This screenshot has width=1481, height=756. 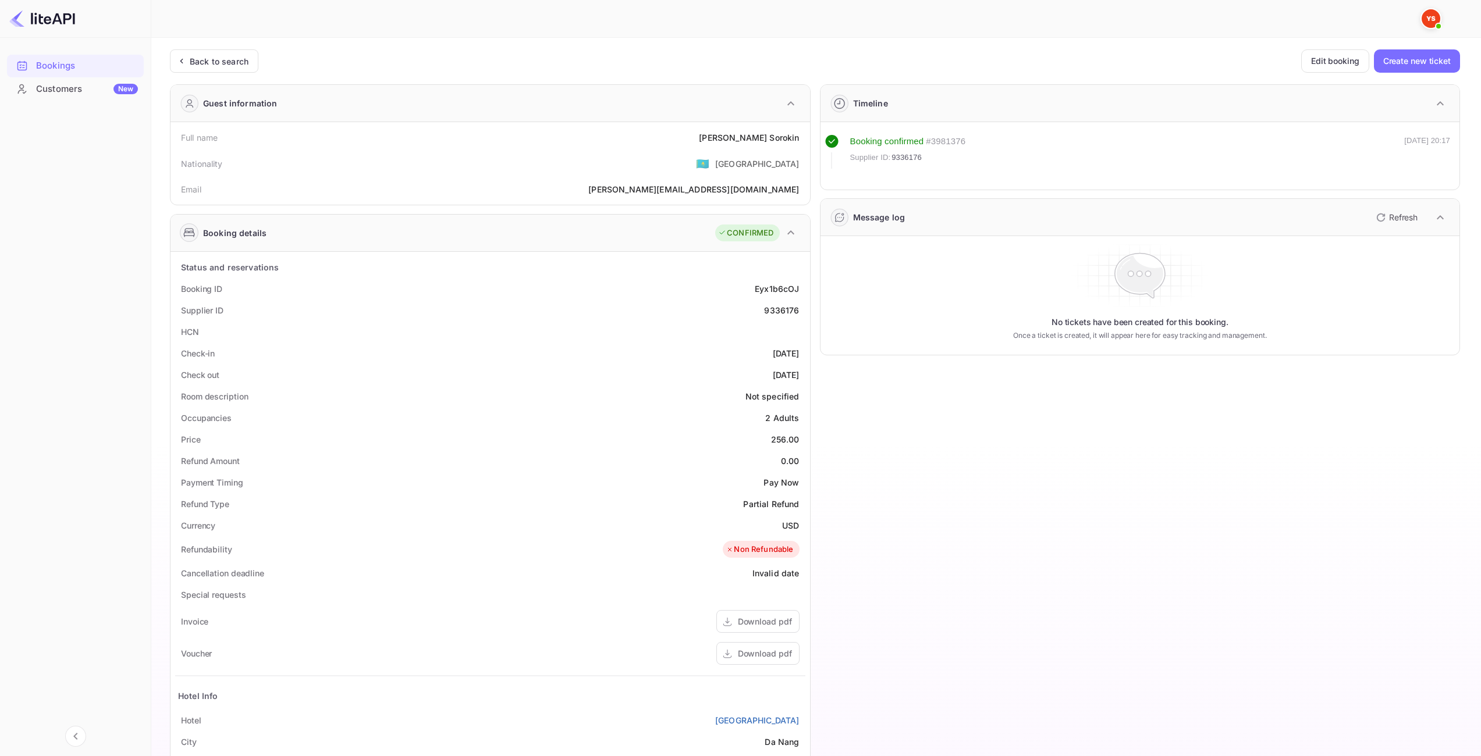 What do you see at coordinates (887, 141) in the screenshot?
I see `div: Booking confirmed` at bounding box center [887, 141].